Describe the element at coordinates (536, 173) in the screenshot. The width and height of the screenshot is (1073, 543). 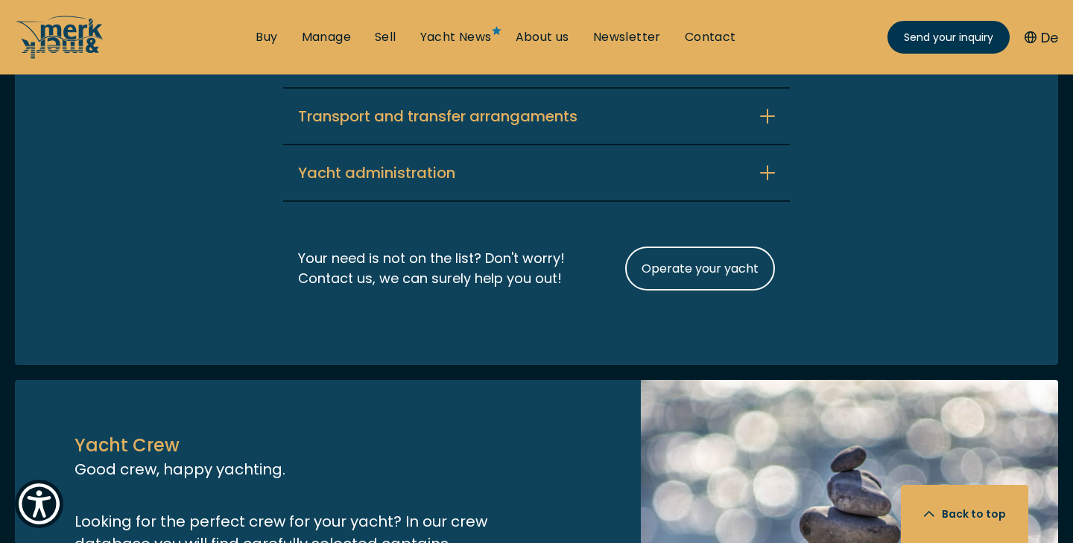
I see `button: Yacht administration` at that location.